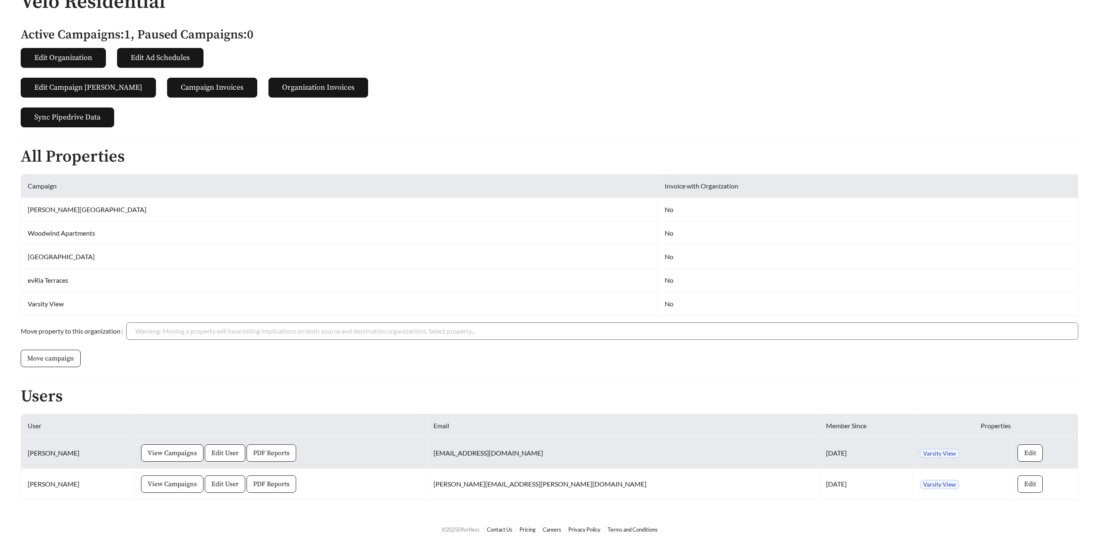 The width and height of the screenshot is (1099, 544). I want to click on h2: Users, so click(549, 397).